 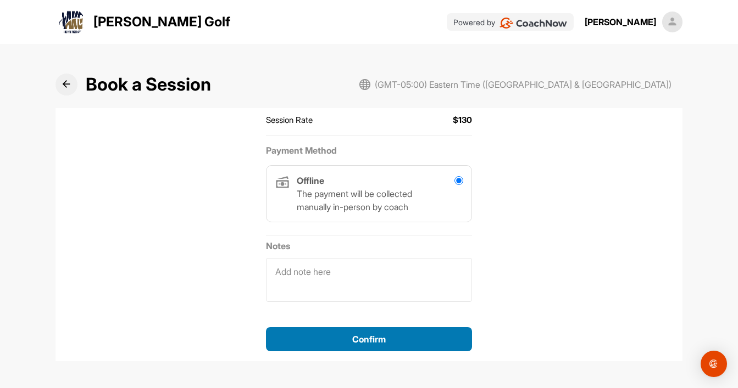 I want to click on h2: Book a Session, so click(x=148, y=85).